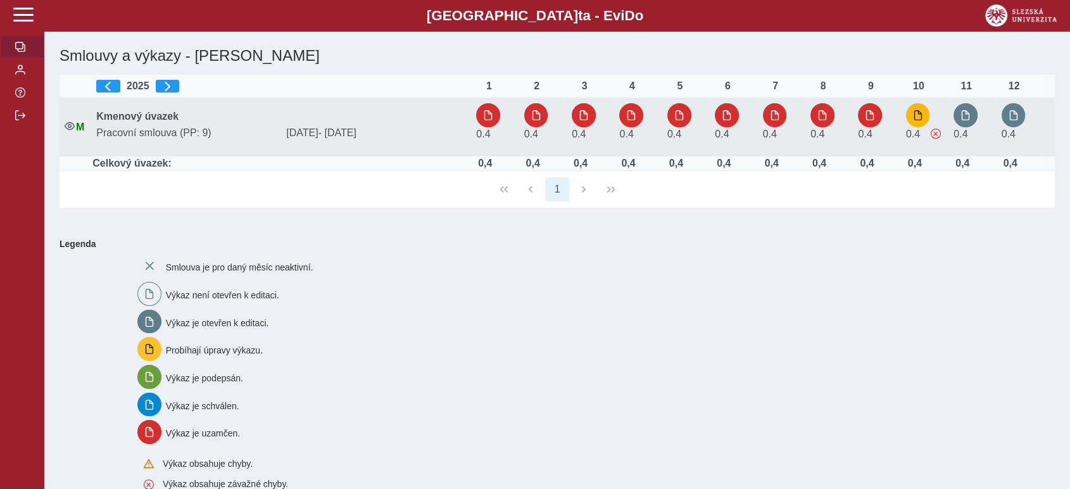 The width and height of the screenshot is (1070, 489). Describe the element at coordinates (537, 86) in the screenshot. I see `div: 2` at that location.